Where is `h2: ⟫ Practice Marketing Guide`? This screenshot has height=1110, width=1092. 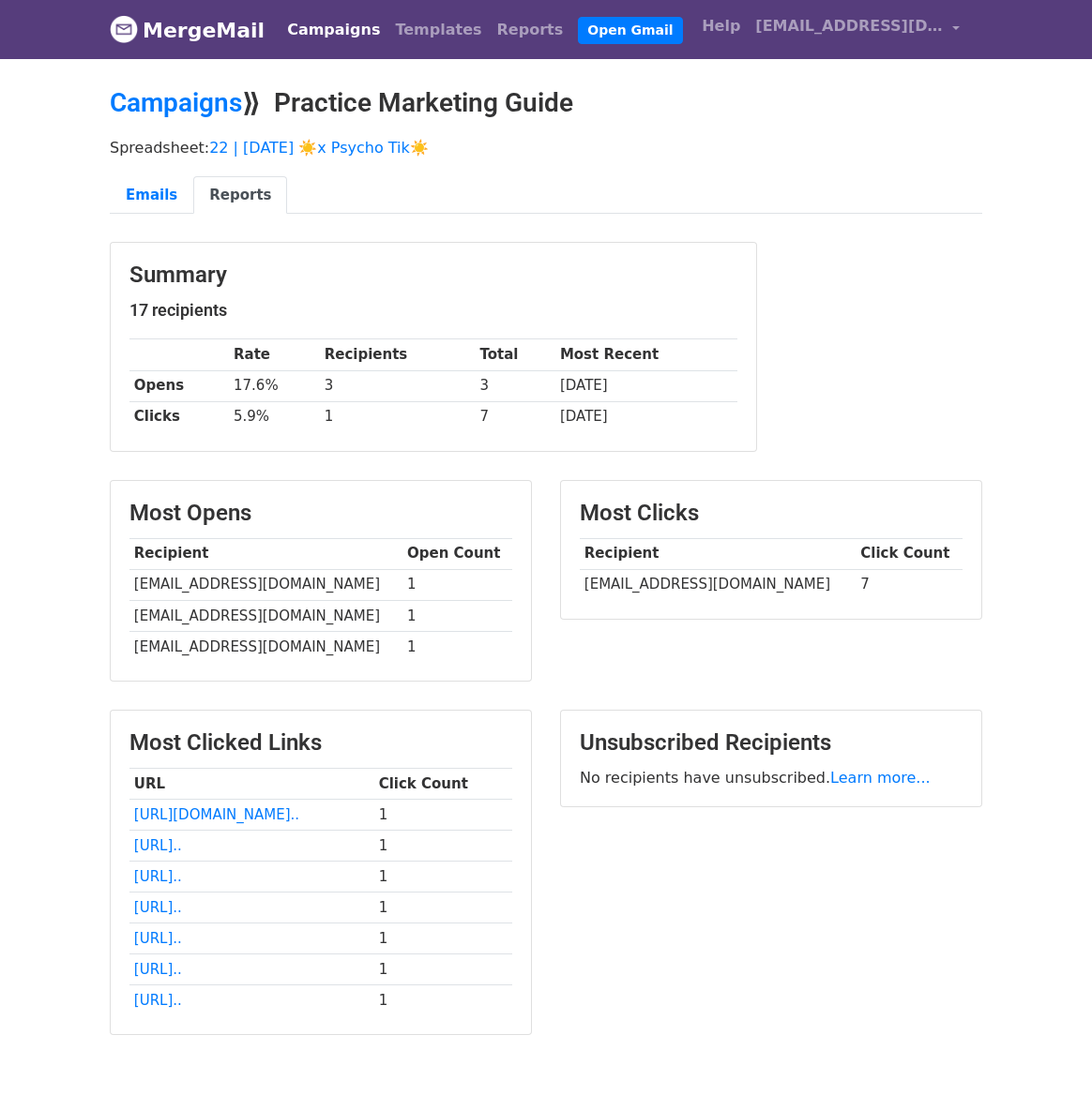 h2: ⟫ Practice Marketing Guide is located at coordinates (546, 103).